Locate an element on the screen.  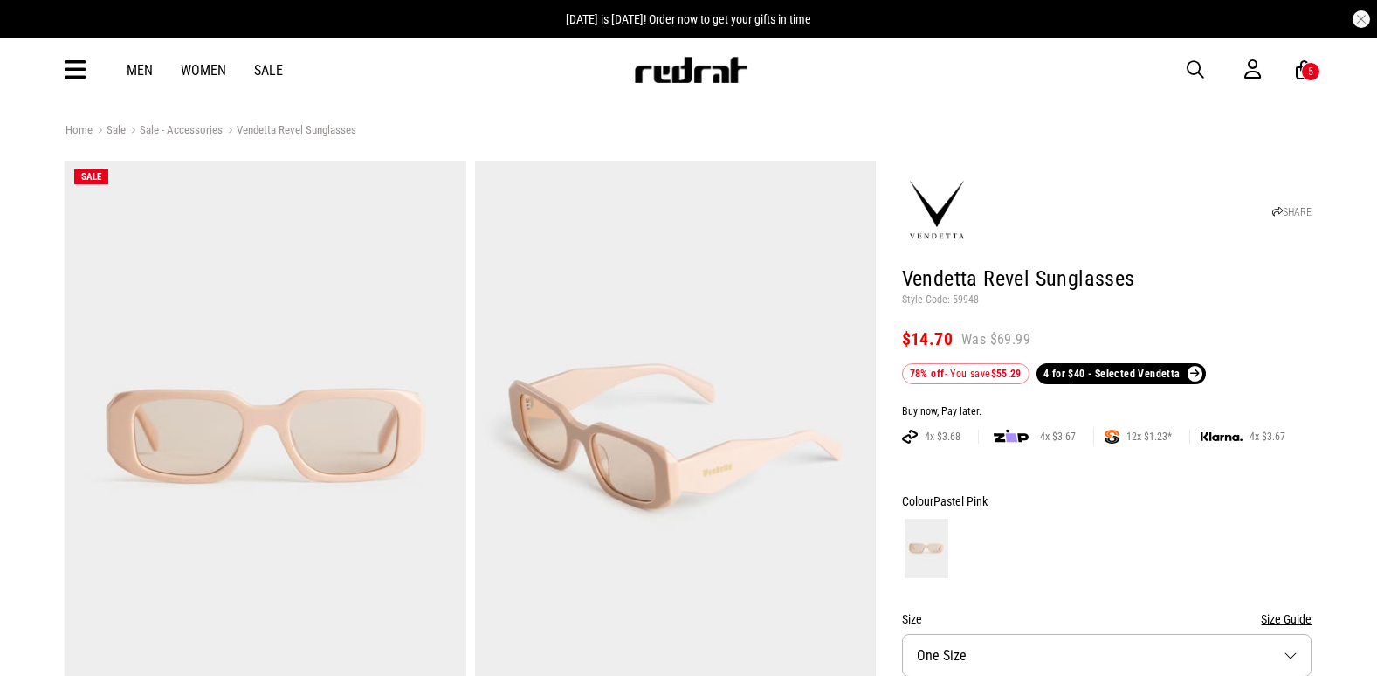
p: Style Code: 59948 is located at coordinates (1107, 300).